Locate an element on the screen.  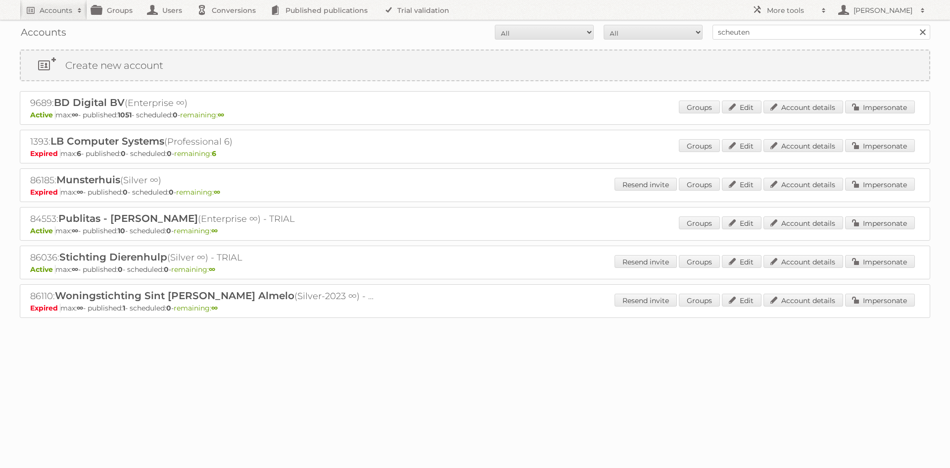
h2: 9689: (Enterprise ∞) is located at coordinates (203, 103).